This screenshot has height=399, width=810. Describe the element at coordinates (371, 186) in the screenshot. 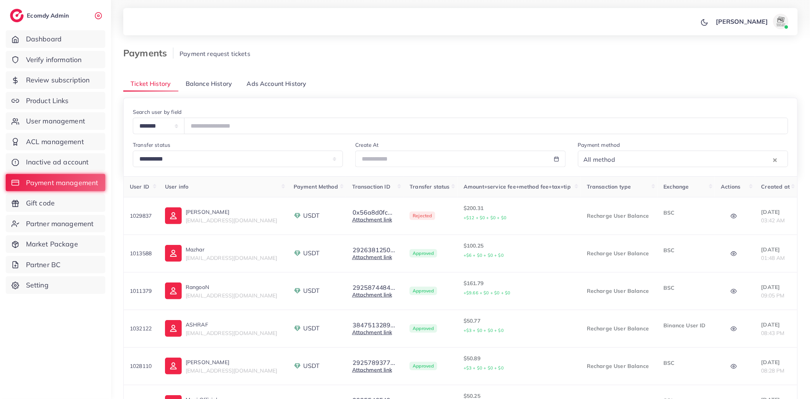

I see `span: Transaction ID` at that location.